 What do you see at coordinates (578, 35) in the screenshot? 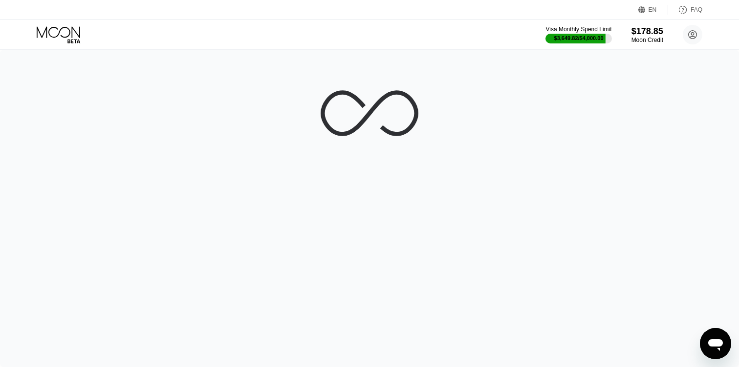
I see `div: Visa Monthly Spend Limit$3,649.82/$4,000.00` at bounding box center [578, 35].